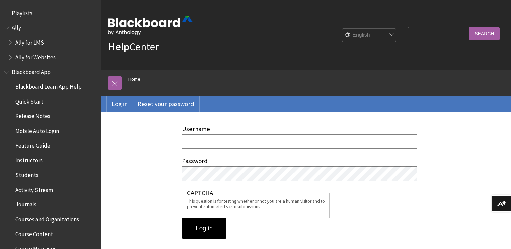 The image size is (511, 249). Describe the element at coordinates (33, 145) in the screenshot. I see `span: Feature Guide` at that location.